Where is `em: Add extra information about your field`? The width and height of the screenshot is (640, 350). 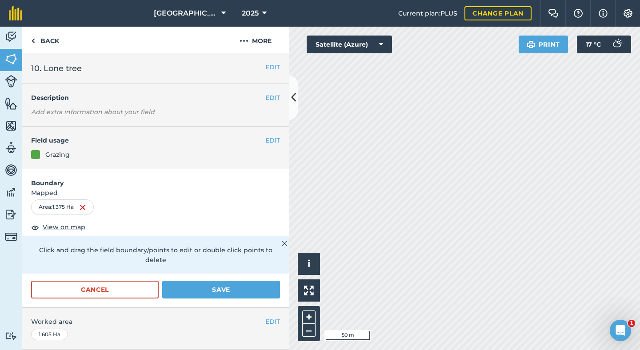
em: Add extra information about your field is located at coordinates (93, 112).